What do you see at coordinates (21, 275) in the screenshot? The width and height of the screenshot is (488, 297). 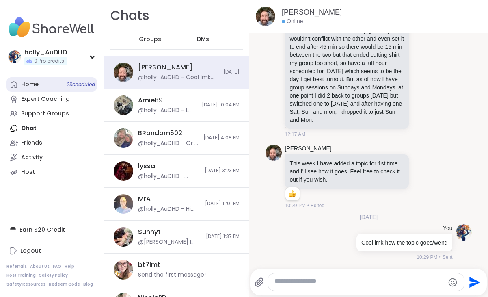 I see `a: Host Training` at bounding box center [21, 275].